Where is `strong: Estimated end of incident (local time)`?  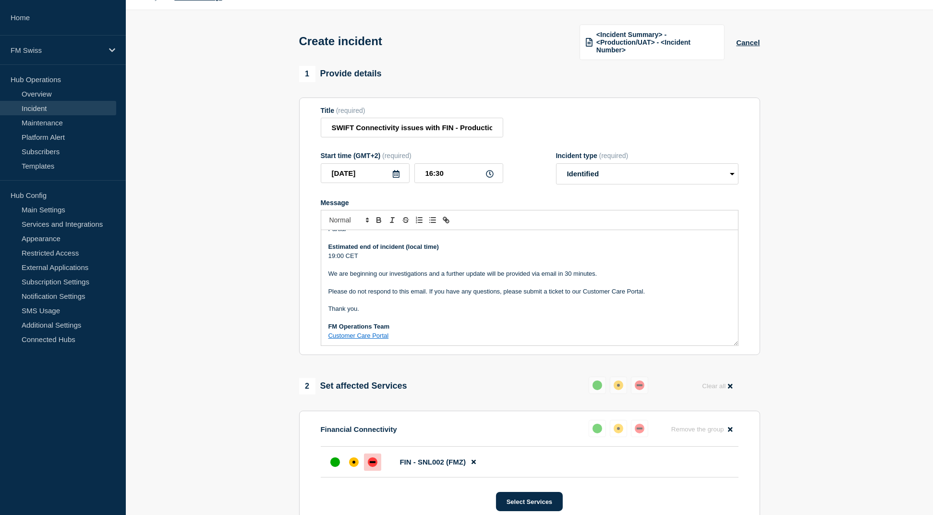
strong: Estimated end of incident (local time) is located at coordinates (384, 246).